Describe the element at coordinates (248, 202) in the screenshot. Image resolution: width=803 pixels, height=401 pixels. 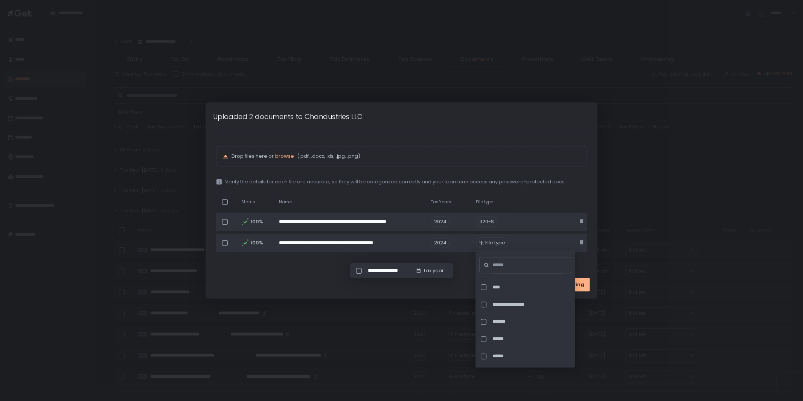
I see `span: Status` at that location.